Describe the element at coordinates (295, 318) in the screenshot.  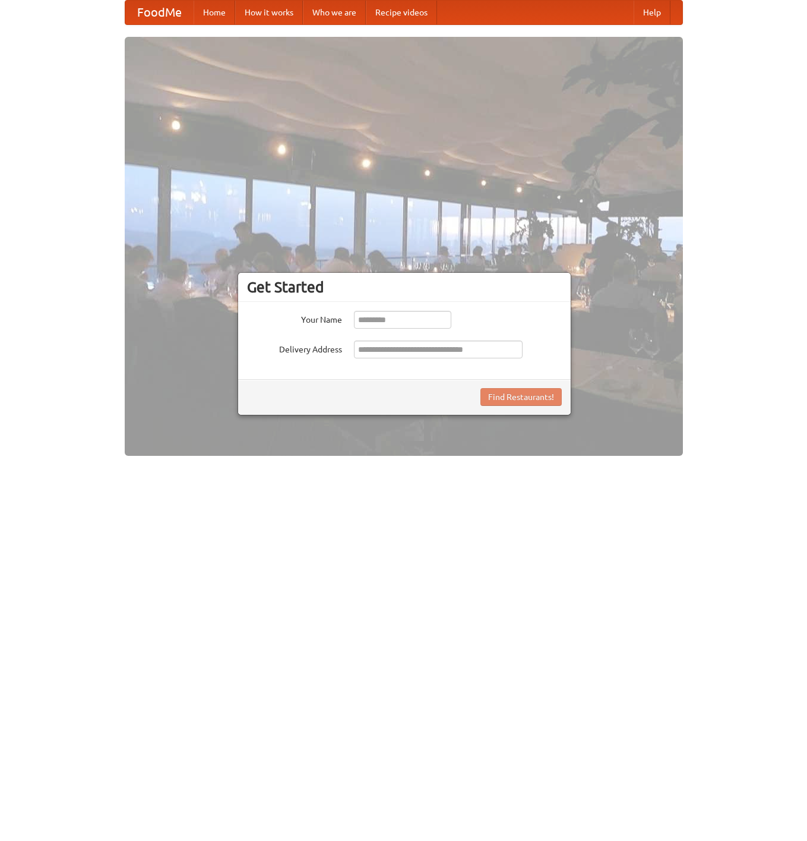
I see `label: Your Name` at that location.